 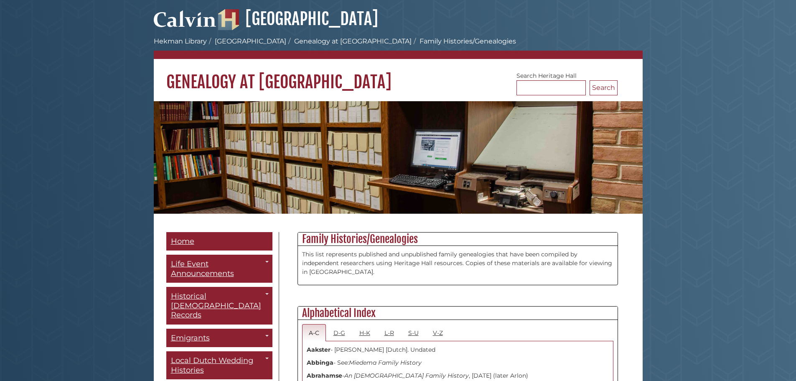 I want to click on h2: Alphabetical Index, so click(x=458, y=313).